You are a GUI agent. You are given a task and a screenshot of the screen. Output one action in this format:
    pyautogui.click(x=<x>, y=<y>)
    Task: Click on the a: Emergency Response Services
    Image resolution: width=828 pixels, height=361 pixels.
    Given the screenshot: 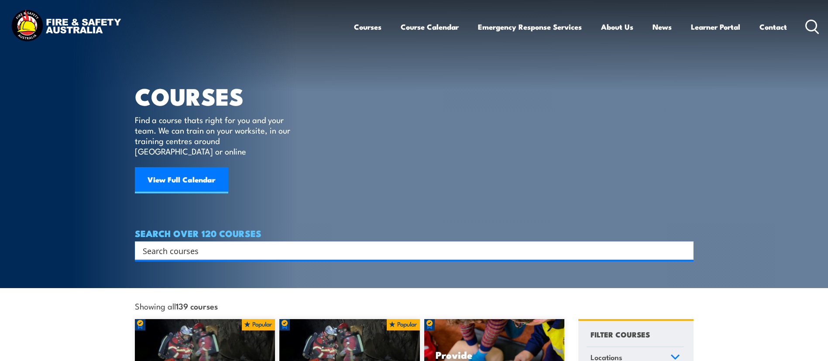 What is the action you would take?
    pyautogui.click(x=530, y=27)
    